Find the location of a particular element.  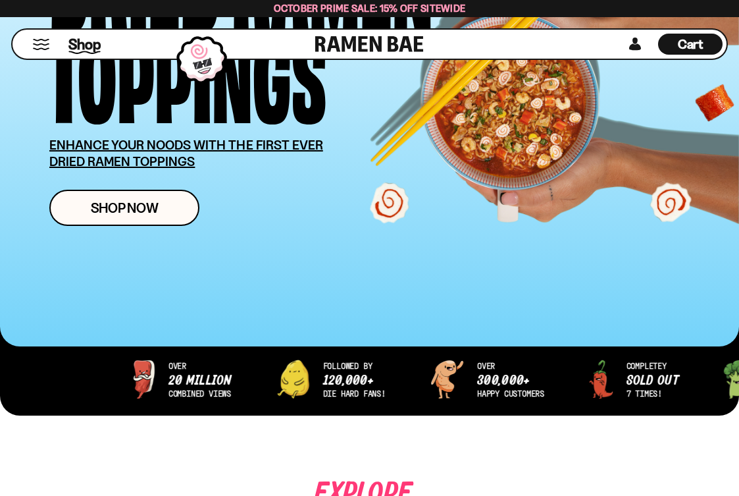

span: Shop Now is located at coordinates (124, 207).